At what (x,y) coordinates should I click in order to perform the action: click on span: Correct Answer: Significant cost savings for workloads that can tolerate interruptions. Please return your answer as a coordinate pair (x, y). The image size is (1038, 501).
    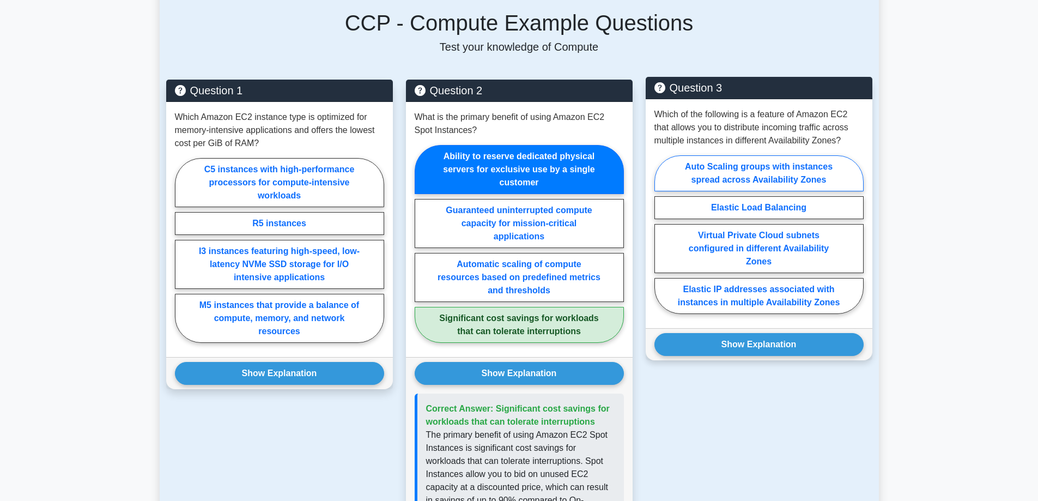
    Looking at the image, I should click on (518, 415).